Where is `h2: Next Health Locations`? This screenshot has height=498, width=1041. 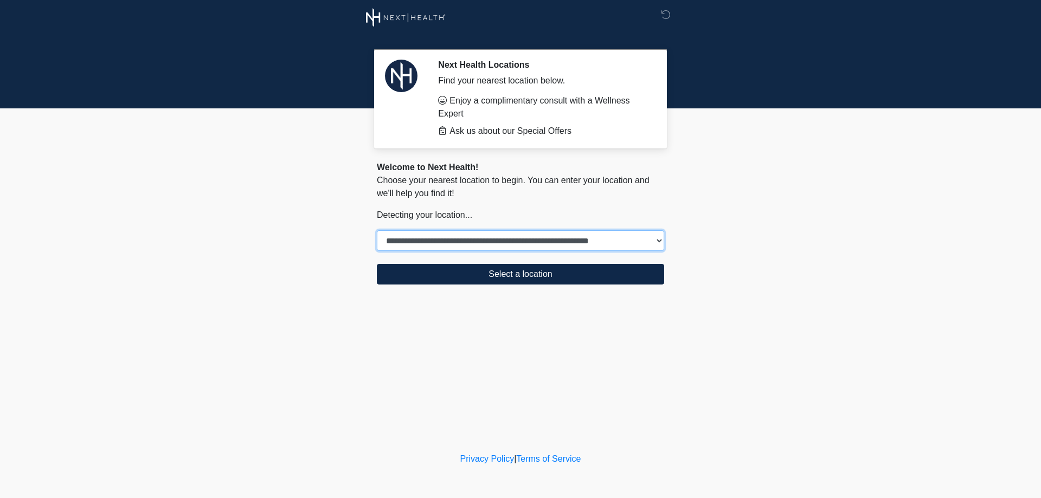 h2: Next Health Locations is located at coordinates (543, 65).